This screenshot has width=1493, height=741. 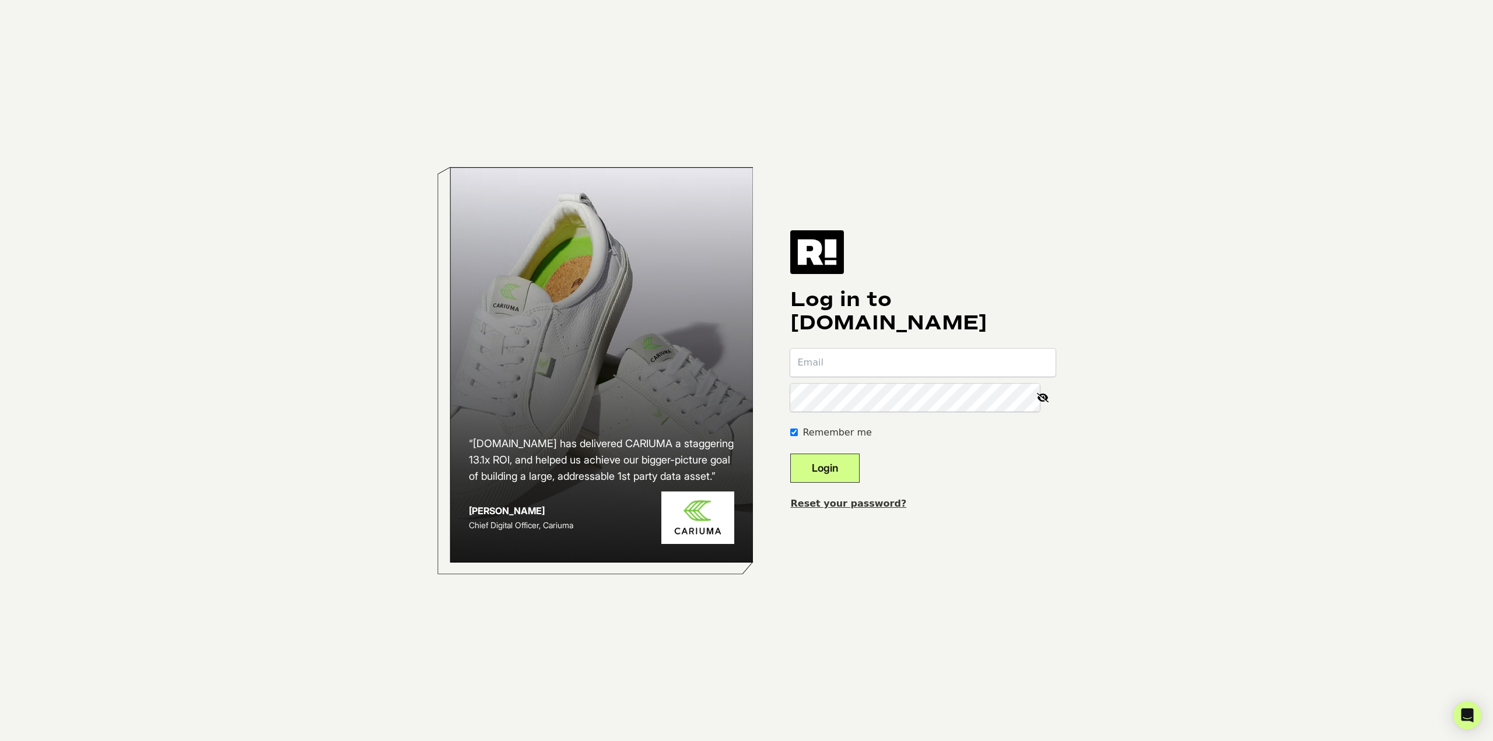 I want to click on a: Reset your password?, so click(x=848, y=503).